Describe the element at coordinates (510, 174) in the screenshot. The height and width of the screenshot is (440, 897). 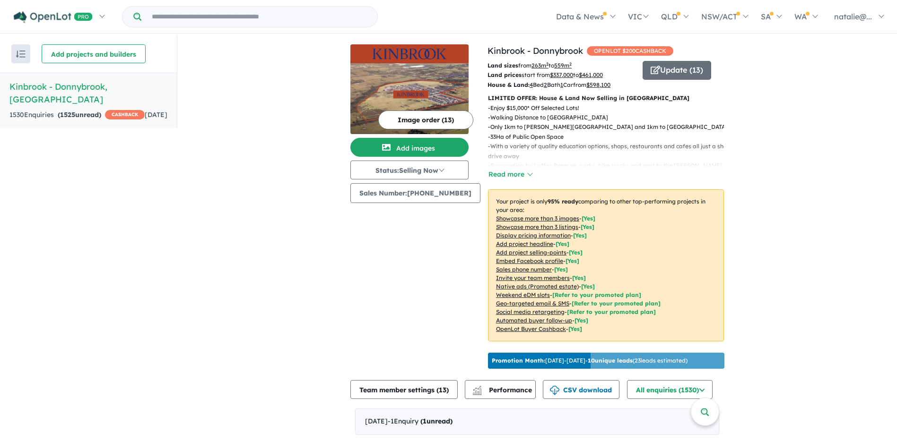
I see `button: Read more` at that location.